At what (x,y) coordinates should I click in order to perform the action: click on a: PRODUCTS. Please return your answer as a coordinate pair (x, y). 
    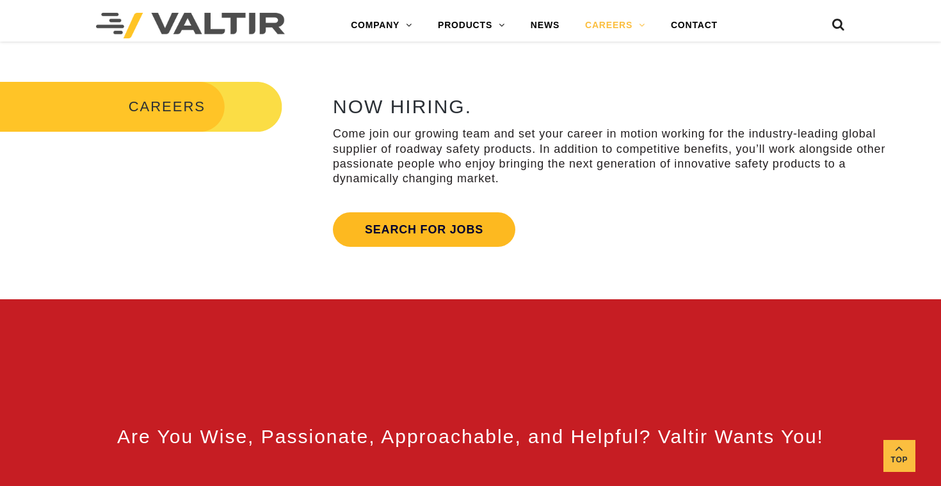
    Looking at the image, I should click on (471, 26).